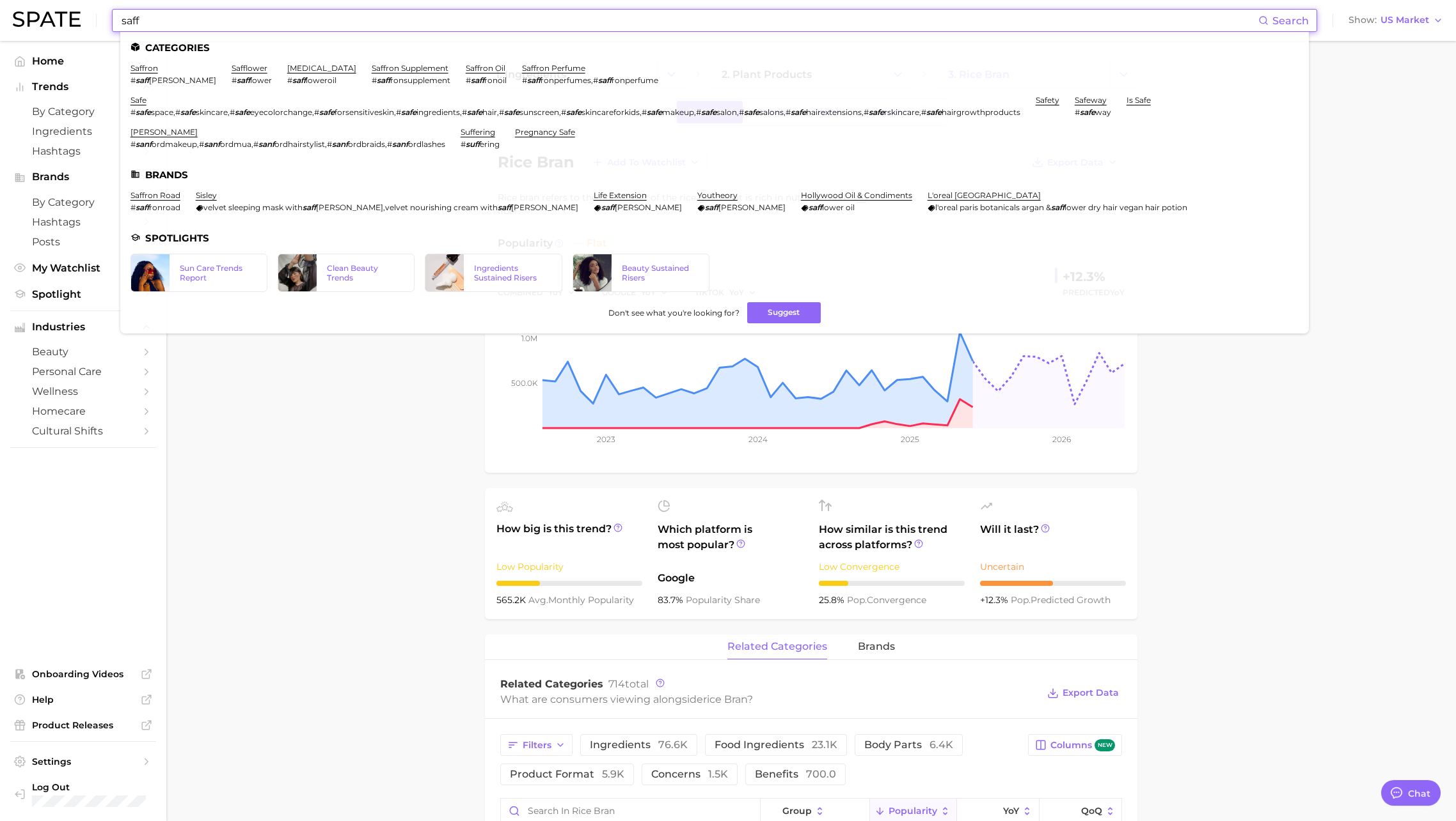  What do you see at coordinates (672, 600) in the screenshot?
I see `span: 83.7%` at bounding box center [672, 600].